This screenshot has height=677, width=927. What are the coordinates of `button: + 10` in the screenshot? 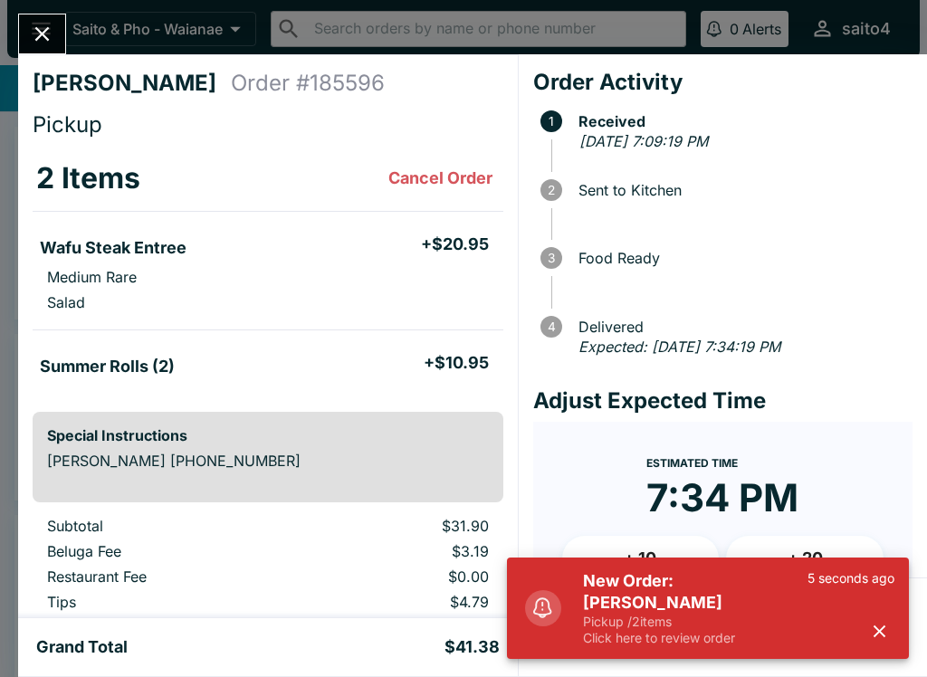 It's located at (641, 559).